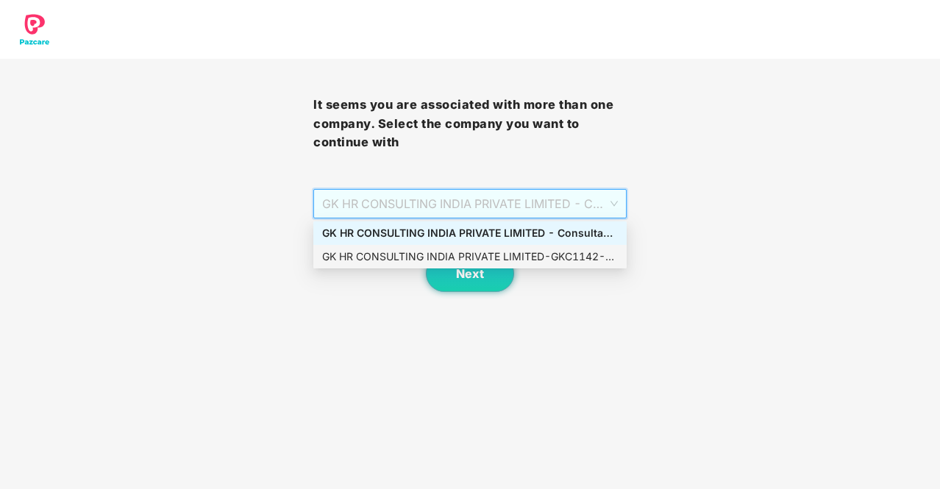  I want to click on h3: It seems you are associated with more than one company. Select the company you want to continue with, so click(470, 124).